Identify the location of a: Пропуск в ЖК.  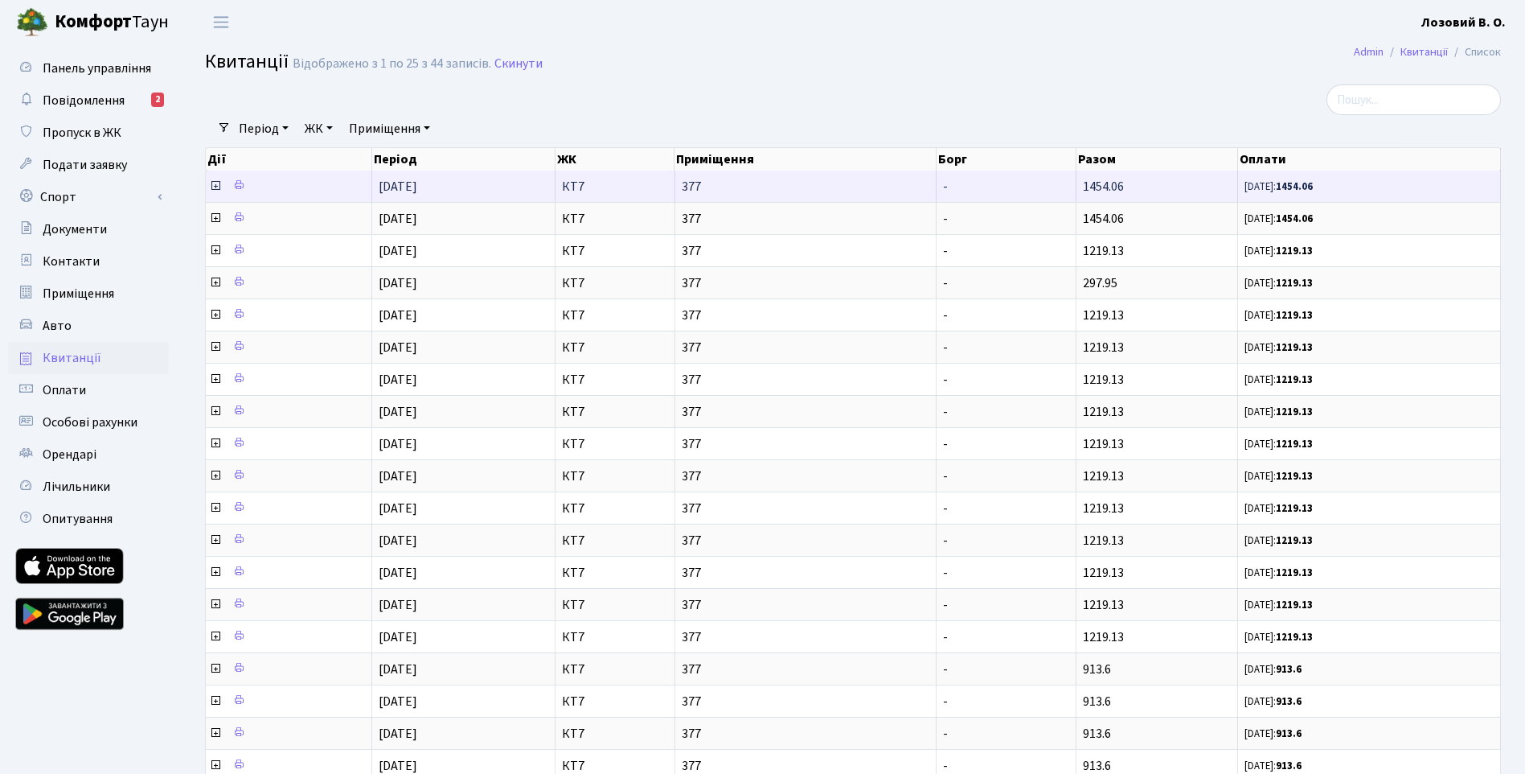
(88, 133).